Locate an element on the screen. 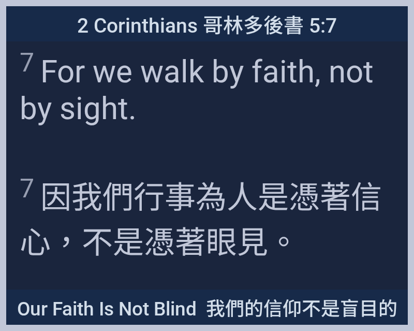 This screenshot has width=414, height=331. wg1223: 眼見 is located at coordinates (253, 242).